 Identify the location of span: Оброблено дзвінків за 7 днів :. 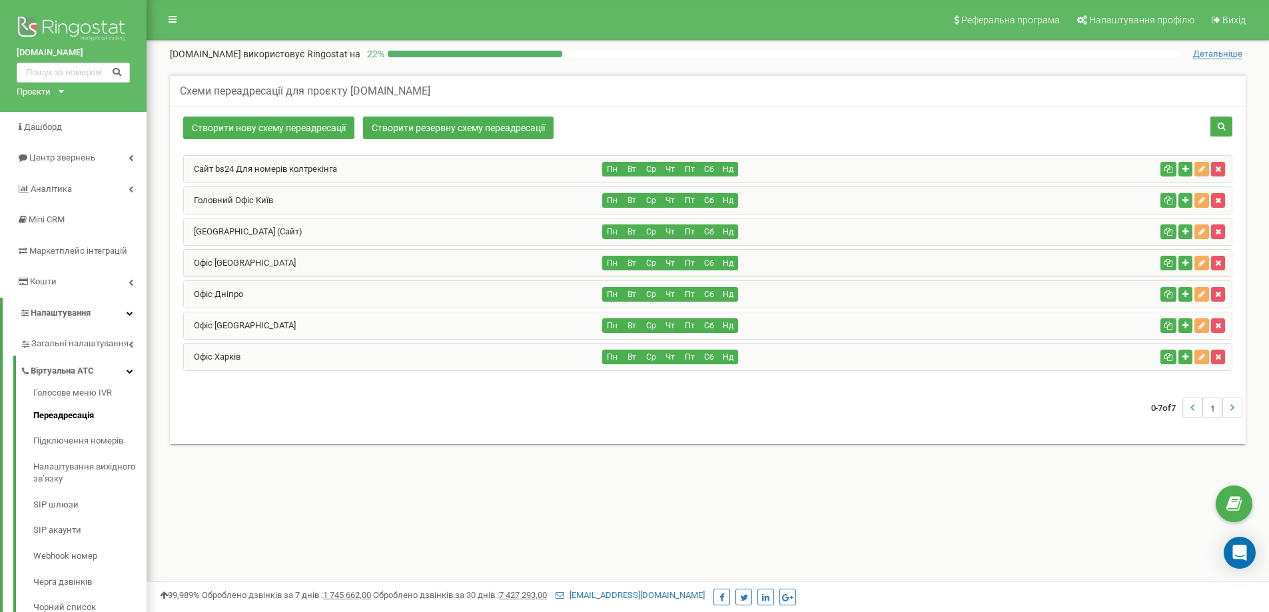
(286, 595).